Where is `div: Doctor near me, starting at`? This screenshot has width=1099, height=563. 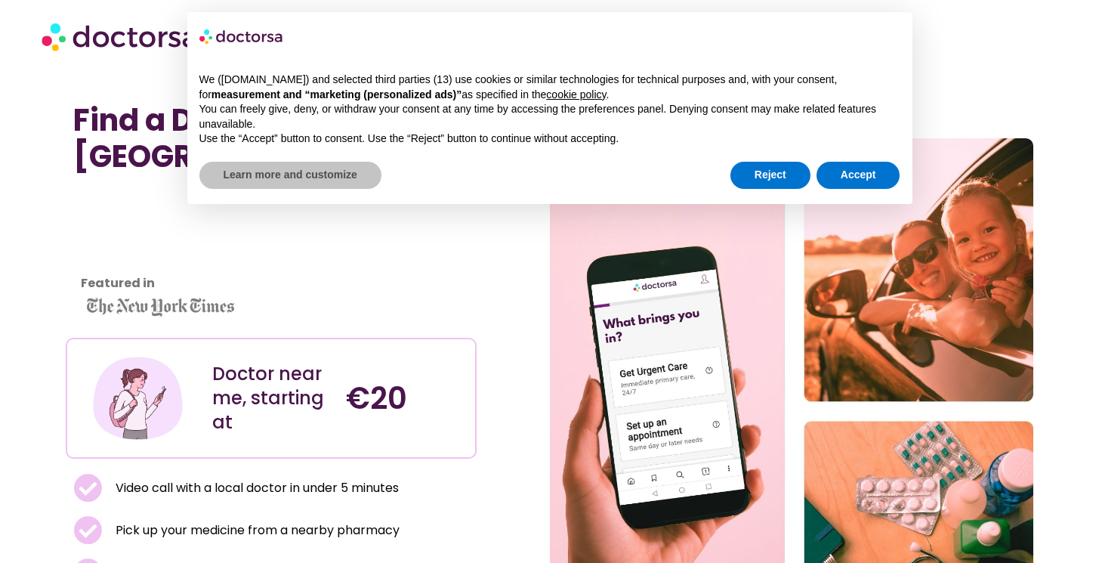
div: Doctor near me, starting at is located at coordinates (271, 398).